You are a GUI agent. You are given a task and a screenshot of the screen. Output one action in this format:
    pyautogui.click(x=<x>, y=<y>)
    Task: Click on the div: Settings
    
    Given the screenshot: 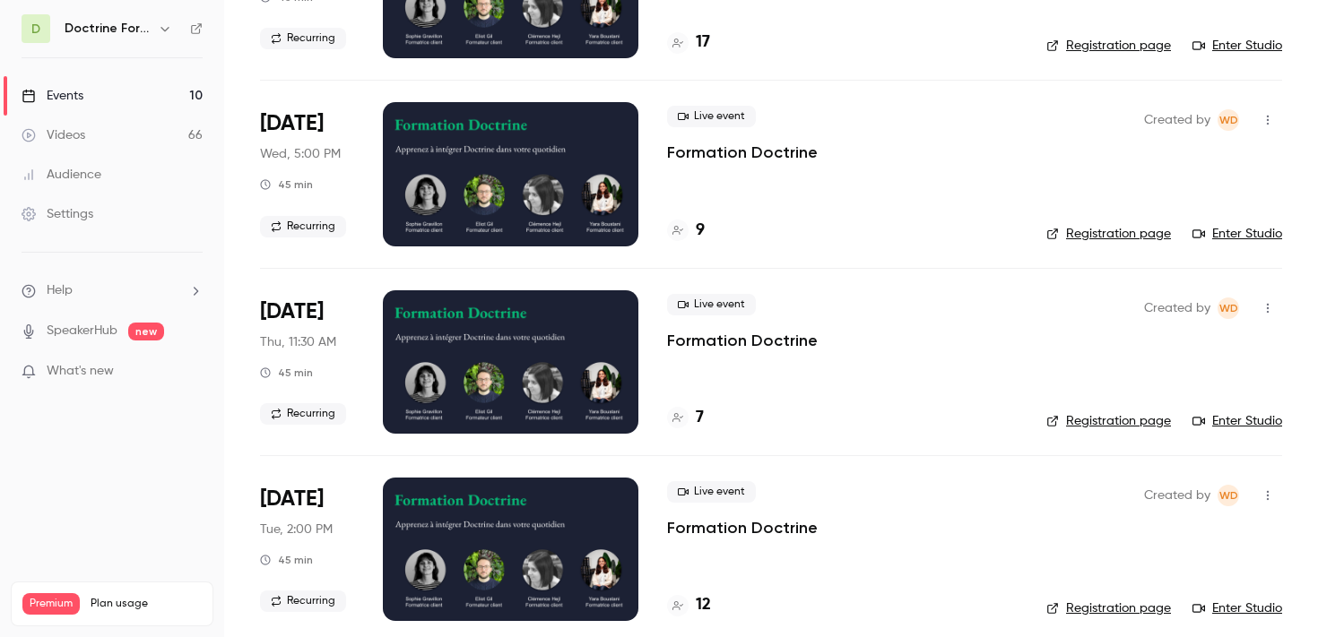 What is the action you would take?
    pyautogui.click(x=57, y=214)
    